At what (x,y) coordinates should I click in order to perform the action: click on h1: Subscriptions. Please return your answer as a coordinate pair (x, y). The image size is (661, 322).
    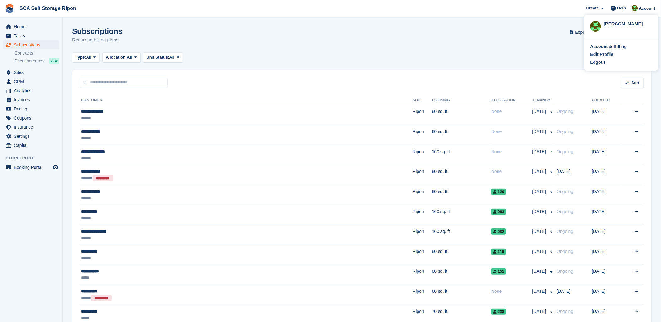
    Looking at the image, I should click on (97, 31).